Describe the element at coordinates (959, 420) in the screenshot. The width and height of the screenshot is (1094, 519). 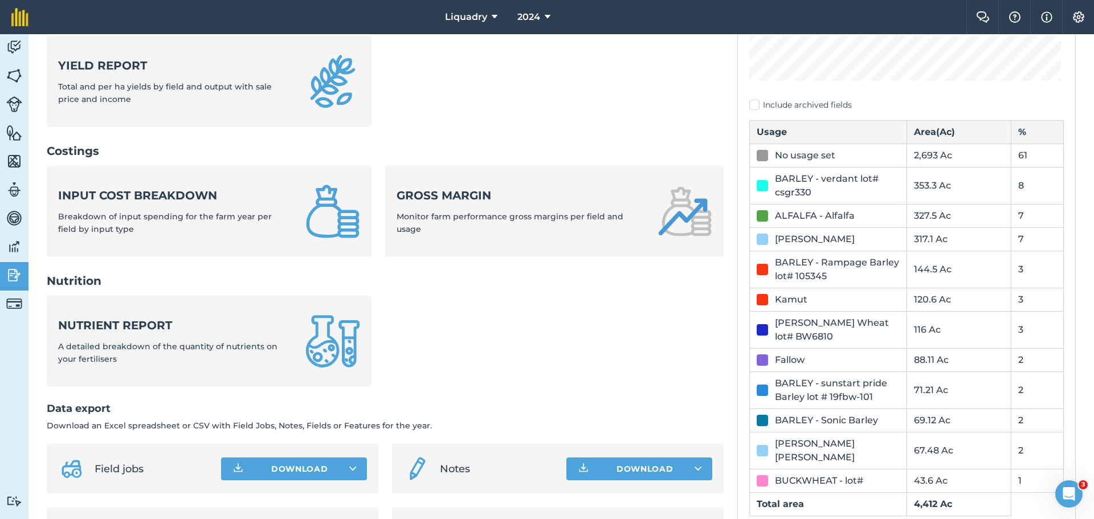
I see `td: 69.12 Ac` at that location.